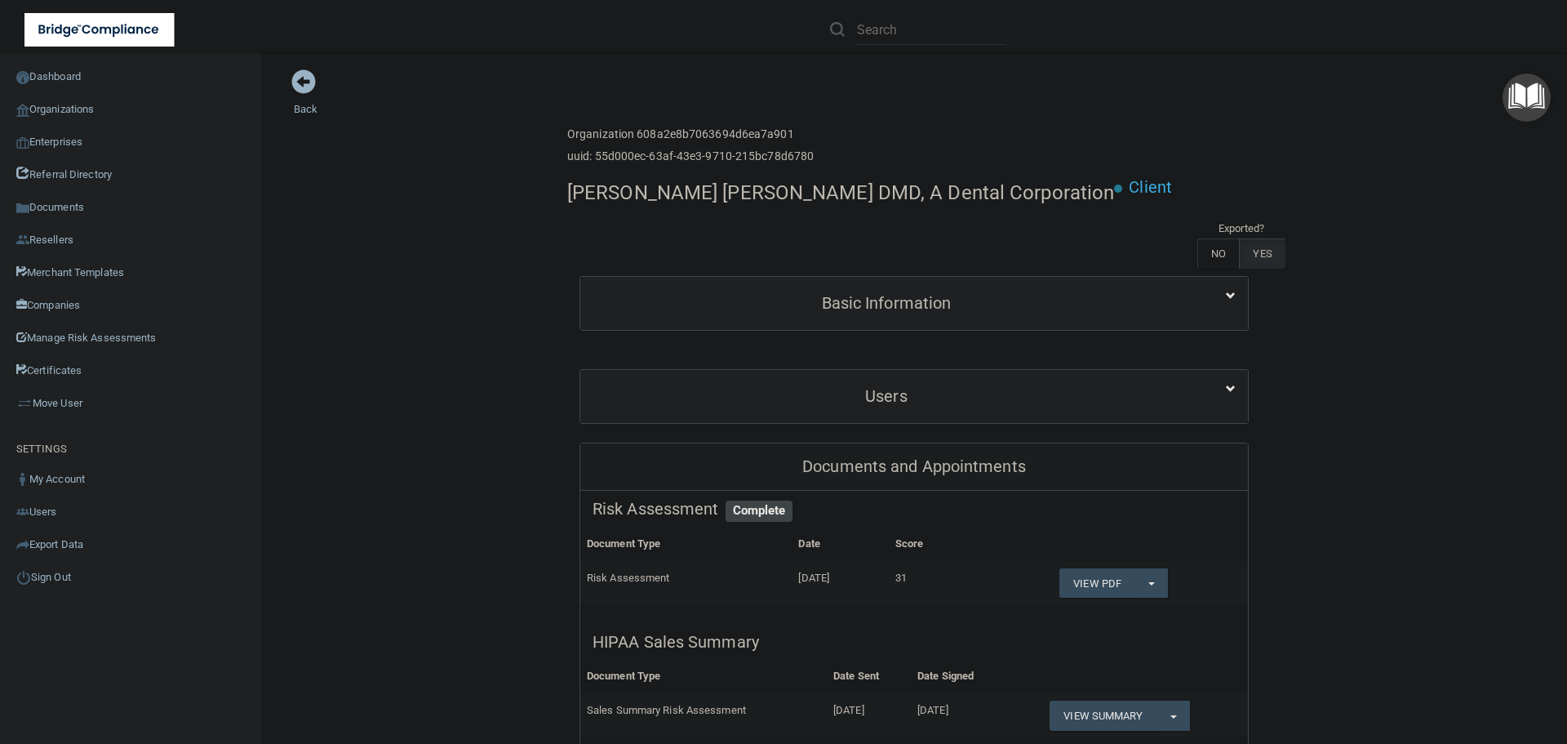 The width and height of the screenshot is (1567, 744). Describe the element at coordinates (691, 134) in the screenshot. I see `h6: Organization 608a2e8b7063694d6ea7a901` at that location.